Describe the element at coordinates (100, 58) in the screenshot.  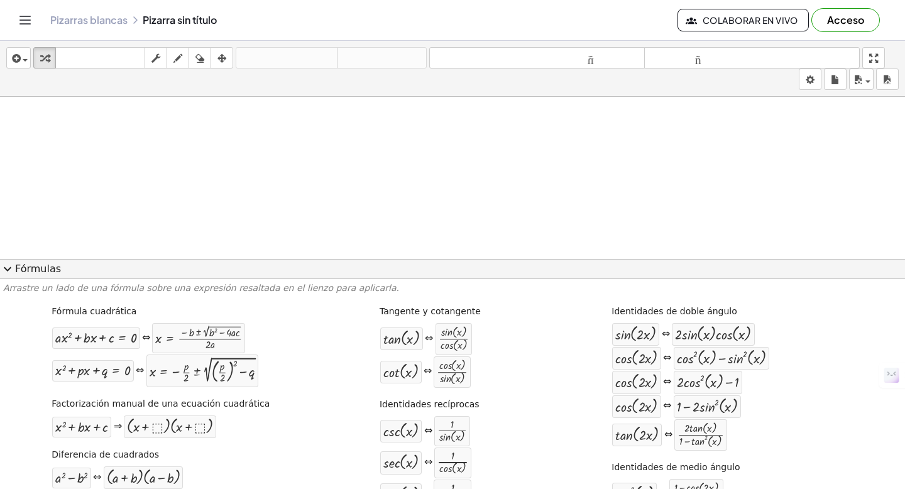
I see `button: teclado` at that location.